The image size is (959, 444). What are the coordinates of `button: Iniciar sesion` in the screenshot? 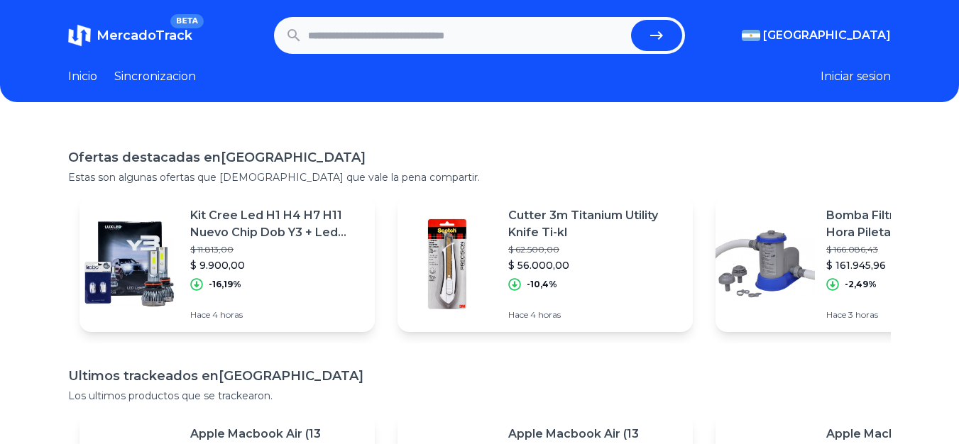 It's located at (855, 77).